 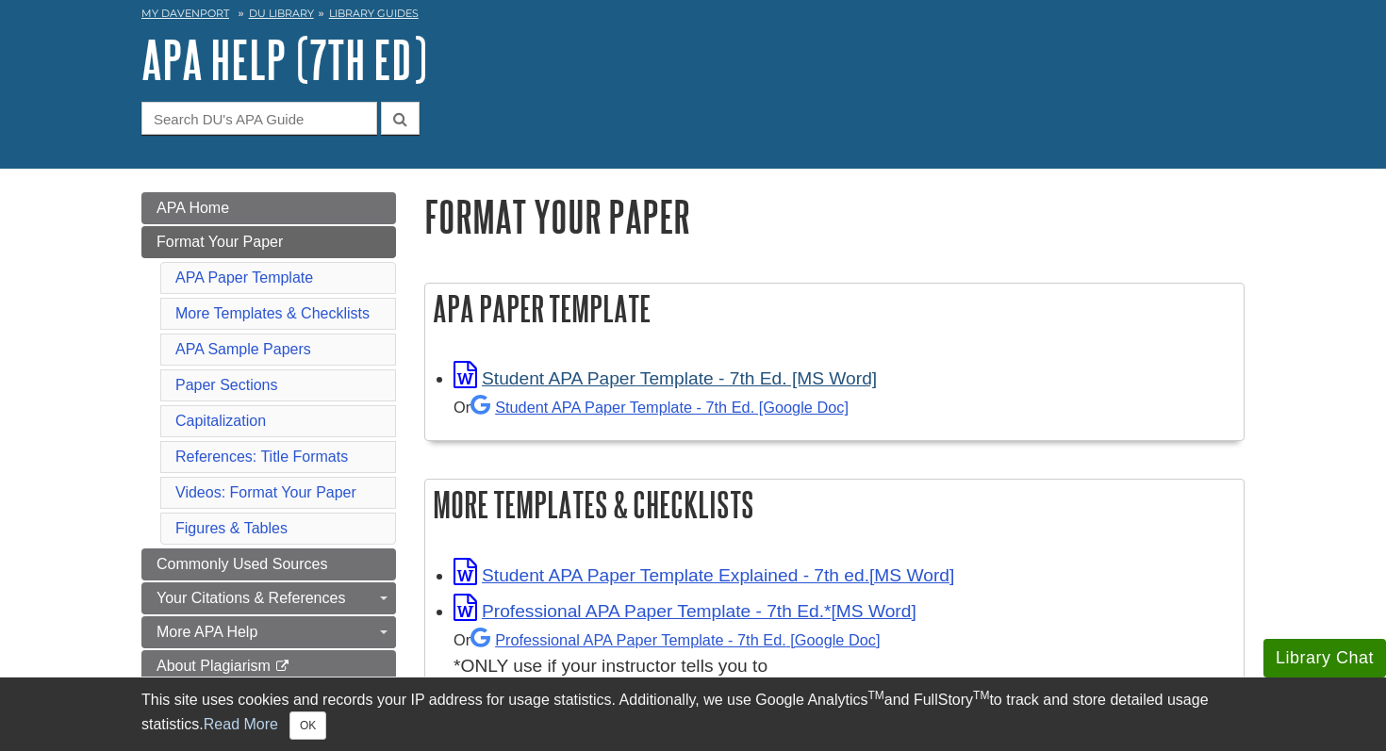 What do you see at coordinates (834, 216) in the screenshot?
I see `h1: Format Your Paper` at bounding box center [834, 216].